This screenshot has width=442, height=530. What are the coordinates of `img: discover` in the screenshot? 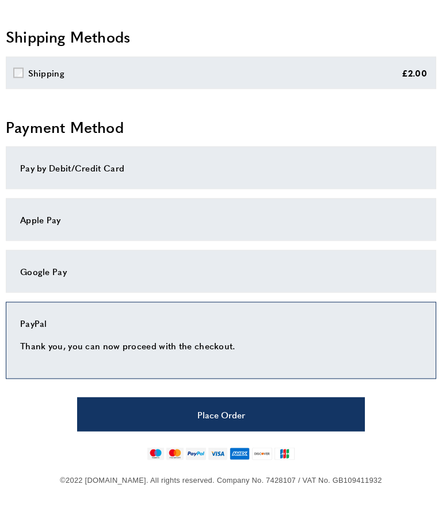 It's located at (262, 454).